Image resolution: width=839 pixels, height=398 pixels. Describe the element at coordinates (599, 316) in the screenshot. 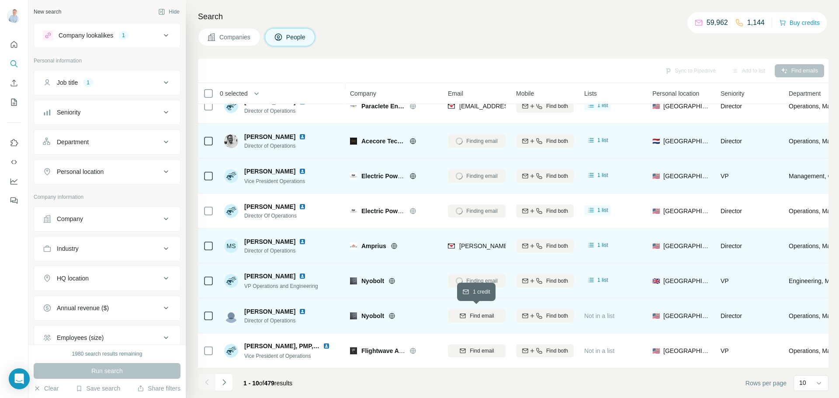

I see `span: Not in a list` at that location.